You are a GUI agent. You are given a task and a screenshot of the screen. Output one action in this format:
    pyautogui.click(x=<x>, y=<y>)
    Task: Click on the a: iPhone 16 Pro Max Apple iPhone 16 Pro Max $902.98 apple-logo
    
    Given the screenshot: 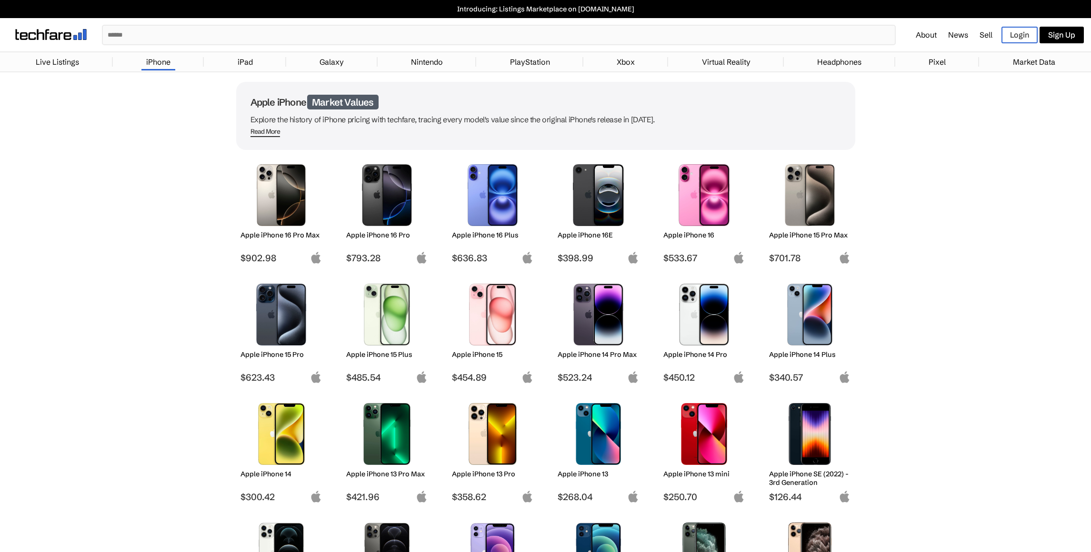 What is the action you would take?
    pyautogui.click(x=281, y=211)
    